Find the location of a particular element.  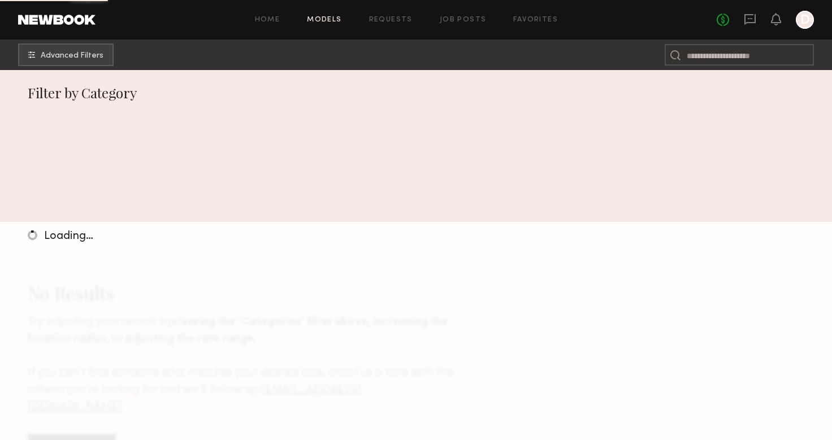

a: Job Posts is located at coordinates (463, 20).